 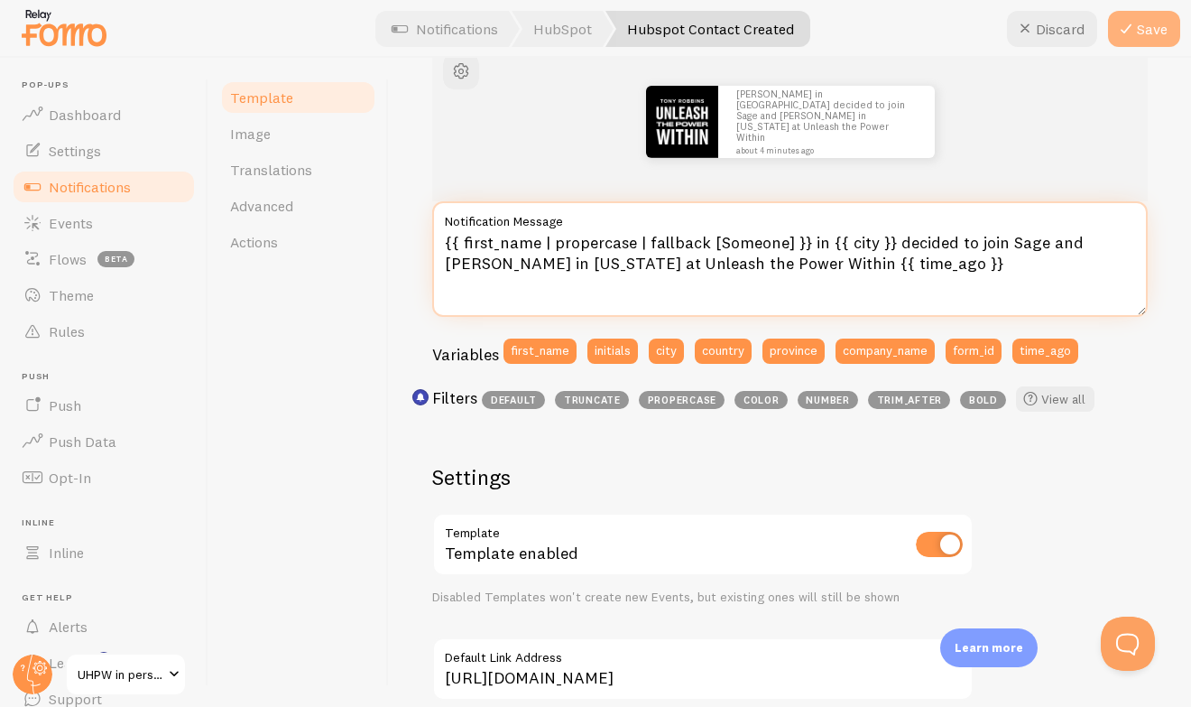 What do you see at coordinates (1055, 399) in the screenshot?
I see `a: View all` at bounding box center [1055, 399].